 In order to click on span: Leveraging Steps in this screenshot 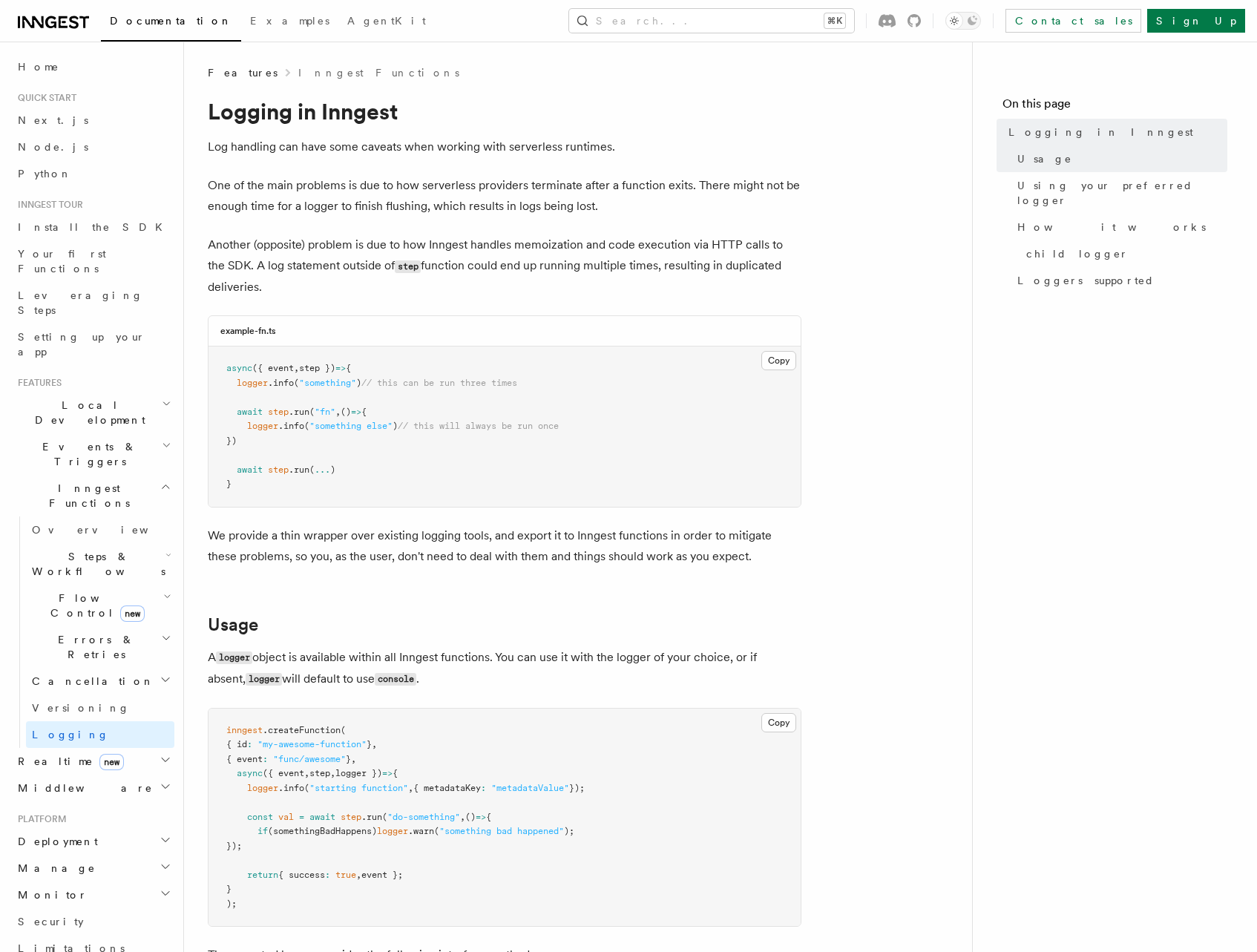, I will do `click(80, 302)`.